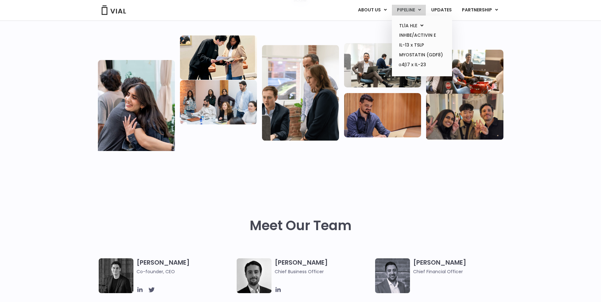  I want to click on img: Vial Life, so click(136, 108).